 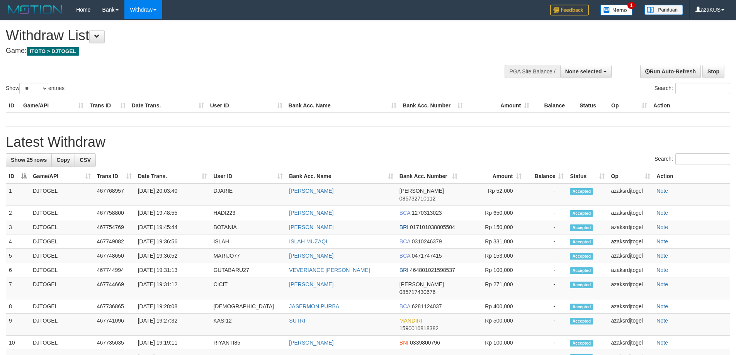 What do you see at coordinates (18, 270) in the screenshot?
I see `td: 6` at bounding box center [18, 270].